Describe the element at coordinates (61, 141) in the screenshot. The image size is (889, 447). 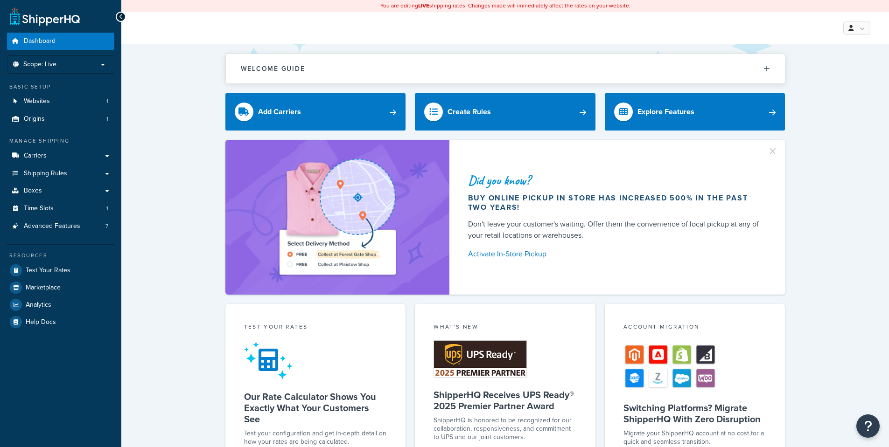
I see `div: Manage Shipping` at that location.